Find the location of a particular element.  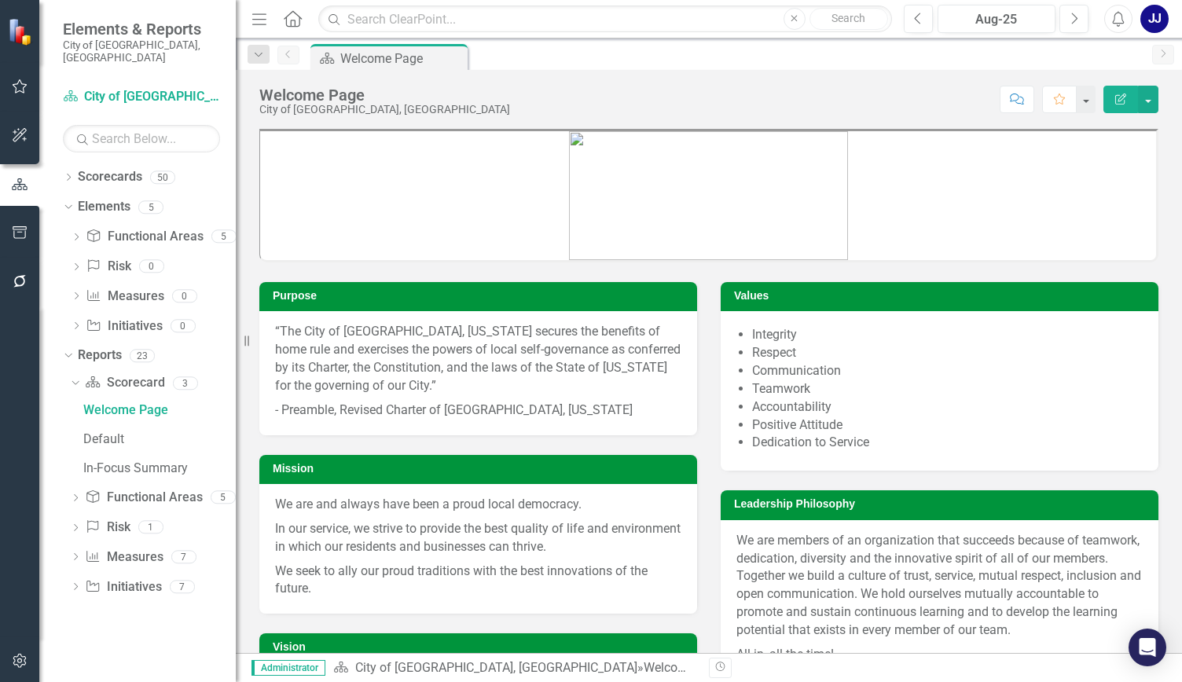

span: Administrator is located at coordinates (288, 668).